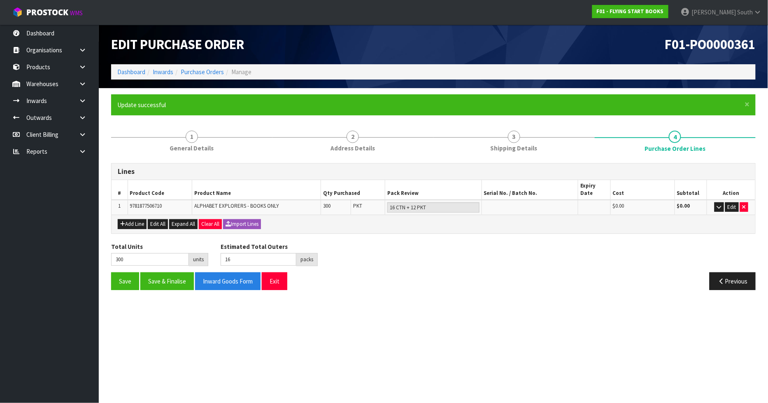 The height and width of the screenshot is (403, 768). Describe the element at coordinates (210, 224) in the screenshot. I see `button: Clear All` at that location.